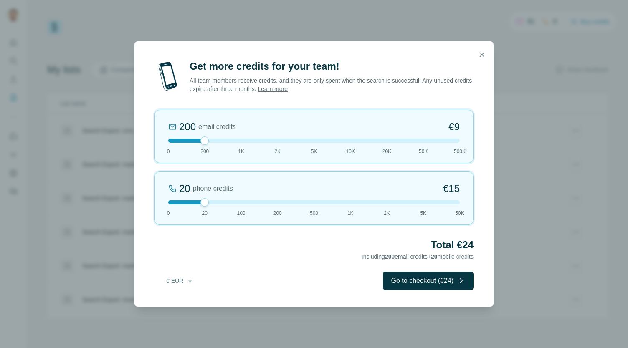 The image size is (628, 348). What do you see at coordinates (213, 189) in the screenshot?
I see `span: phone credits` at bounding box center [213, 189].